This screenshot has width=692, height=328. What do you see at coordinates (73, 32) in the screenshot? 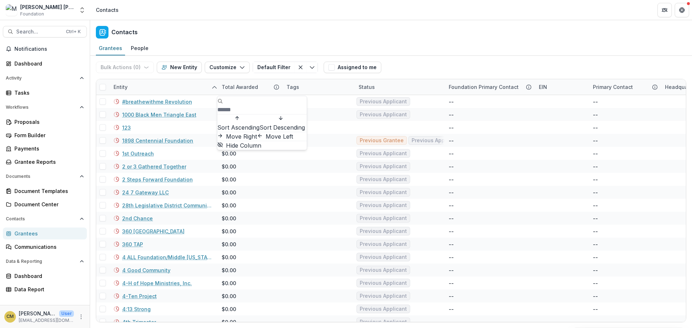
I see `div: Ctrl + K` at bounding box center [73, 32].